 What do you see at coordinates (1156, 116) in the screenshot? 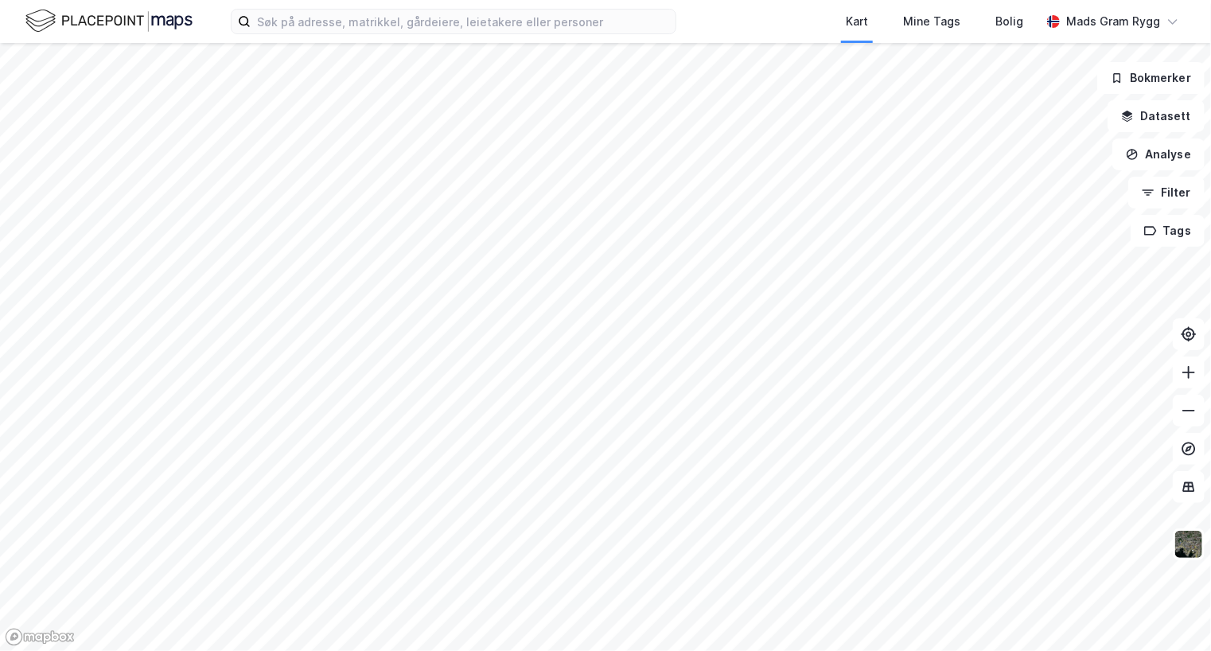
I see `button: Datasett` at bounding box center [1156, 116].